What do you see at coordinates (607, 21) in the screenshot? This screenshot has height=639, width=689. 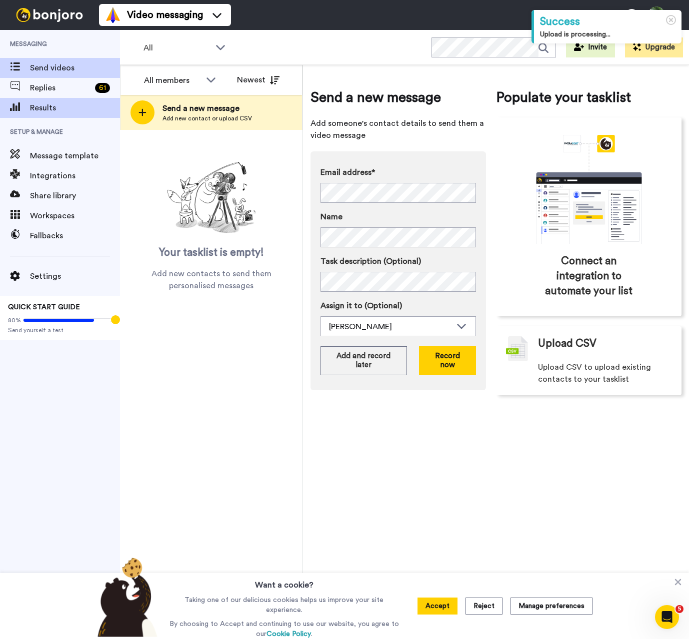 I see `div: Success` at bounding box center [607, 21].